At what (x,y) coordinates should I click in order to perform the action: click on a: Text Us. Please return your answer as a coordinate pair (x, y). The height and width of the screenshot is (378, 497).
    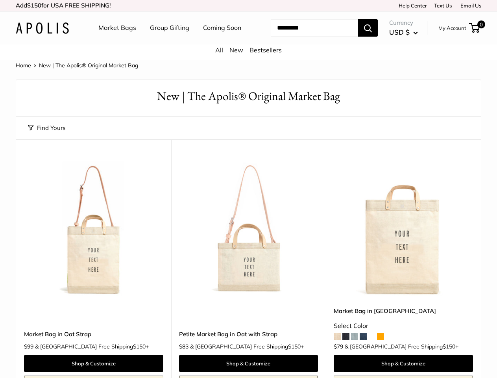
    Looking at the image, I should click on (443, 6).